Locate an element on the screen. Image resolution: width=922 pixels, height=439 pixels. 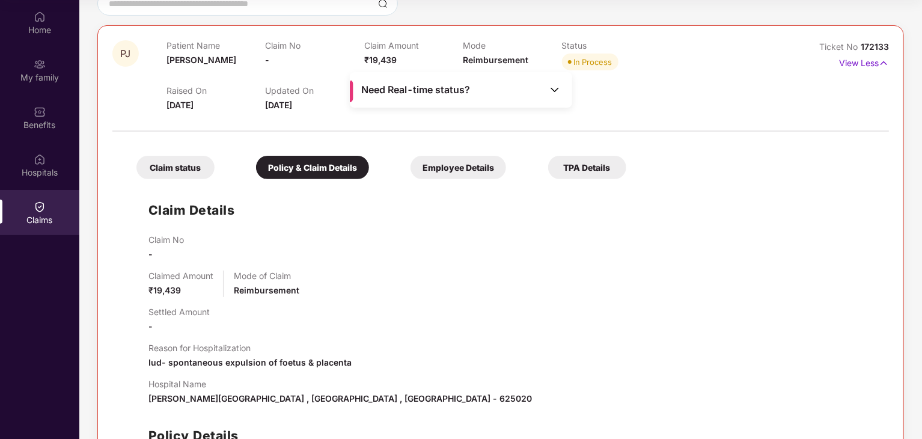
div: In Process is located at coordinates (593, 62).